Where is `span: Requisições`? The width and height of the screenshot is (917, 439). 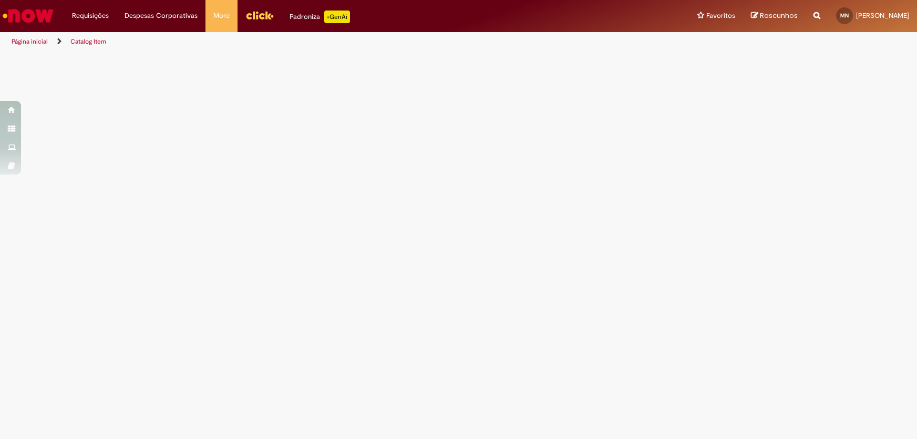
span: Requisições is located at coordinates (90, 16).